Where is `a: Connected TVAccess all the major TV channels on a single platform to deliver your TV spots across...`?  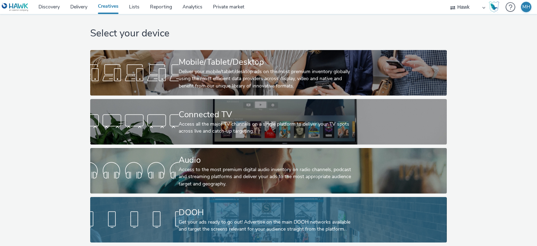 a: Connected TVAccess all the major TV channels on a single platform to deliver your TV spots across... is located at coordinates (268, 122).